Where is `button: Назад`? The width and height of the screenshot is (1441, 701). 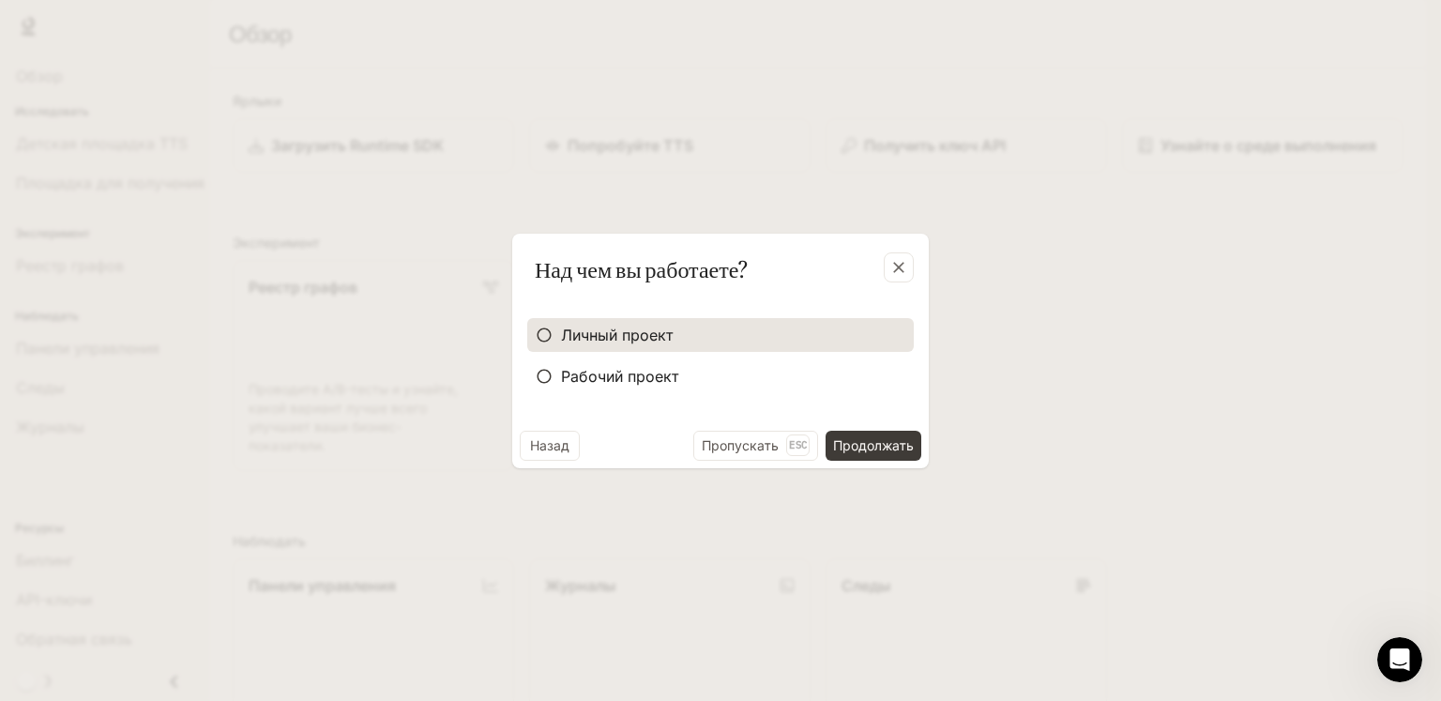
button: Назад is located at coordinates (550, 446).